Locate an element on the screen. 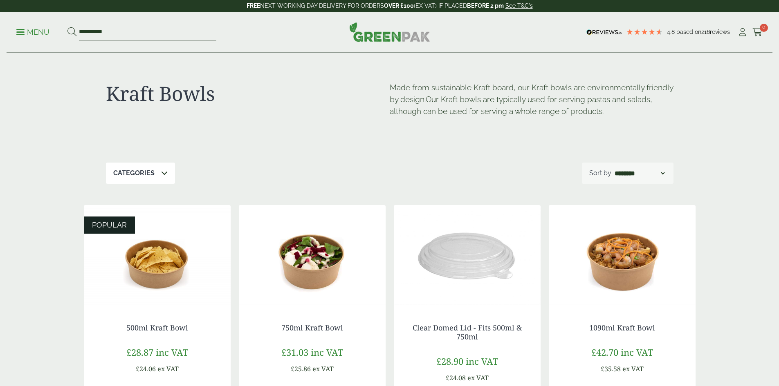 The width and height of the screenshot is (779, 386). a: 0 is located at coordinates (757, 32).